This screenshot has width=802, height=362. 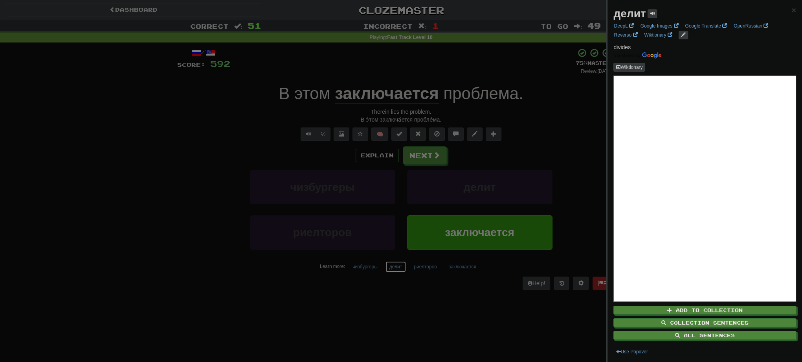 I want to click on button: Close, so click(x=794, y=10).